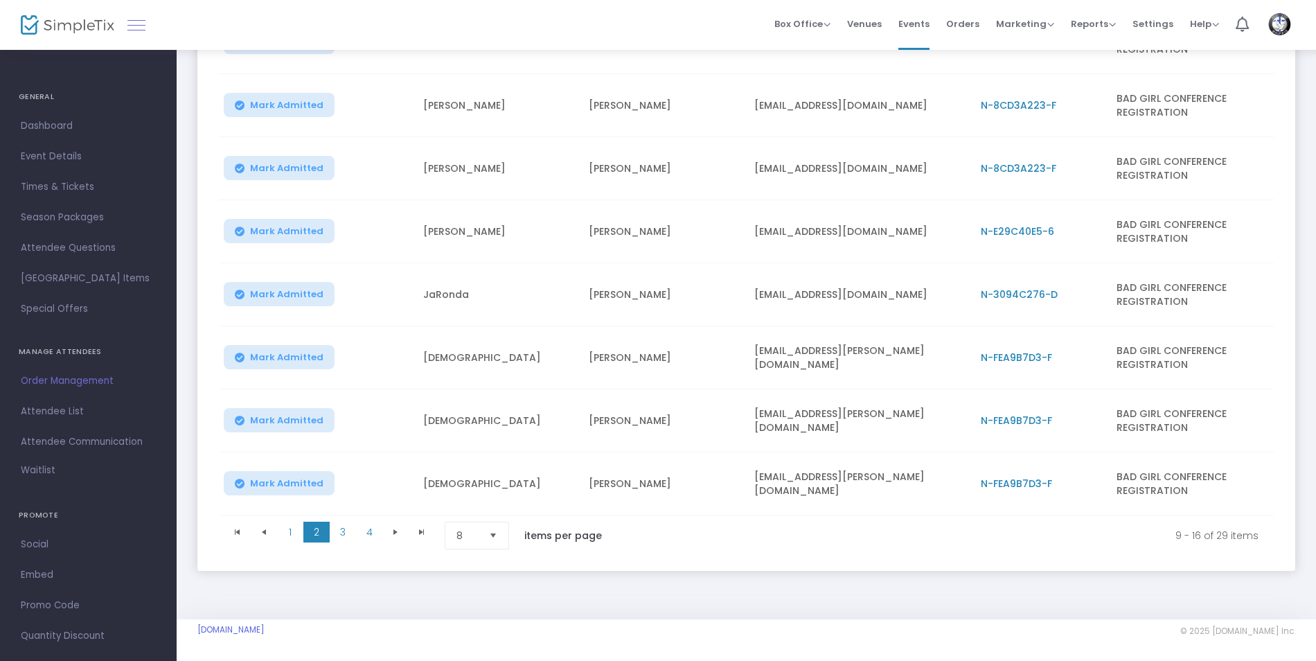 The height and width of the screenshot is (661, 1316). I want to click on span: Dashboard, so click(88, 126).